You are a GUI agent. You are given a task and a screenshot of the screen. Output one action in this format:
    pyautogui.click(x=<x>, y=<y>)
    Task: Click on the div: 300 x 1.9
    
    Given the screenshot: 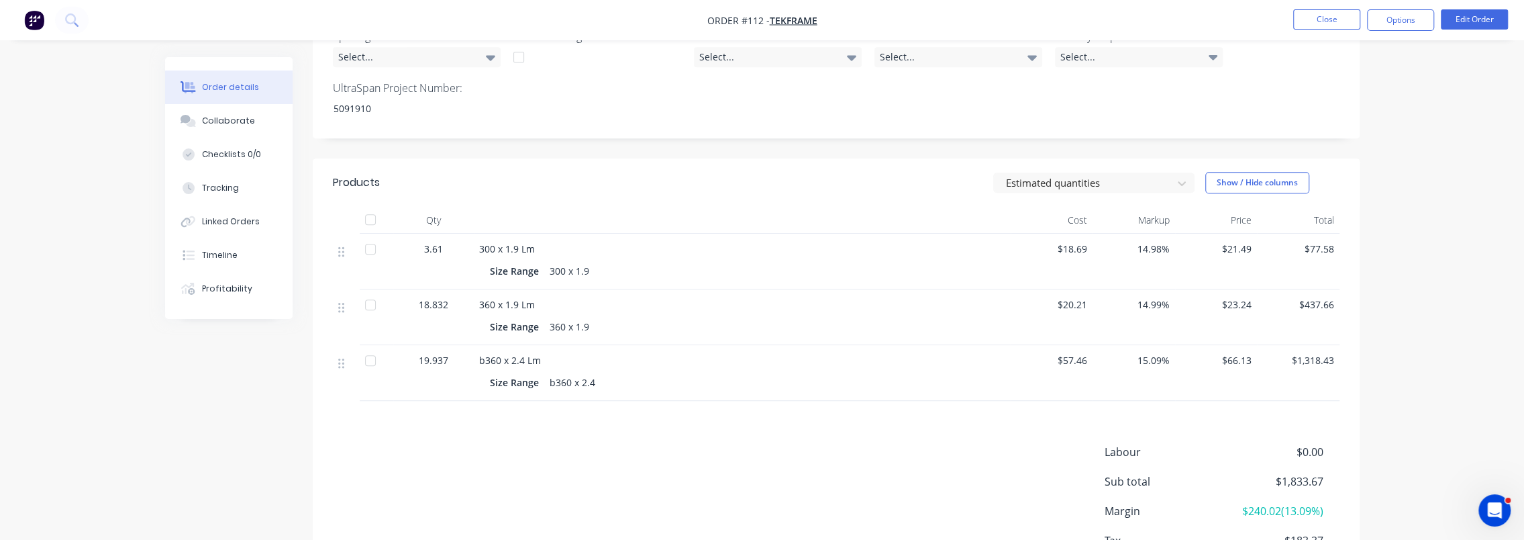 What is the action you would take?
    pyautogui.click(x=569, y=270)
    